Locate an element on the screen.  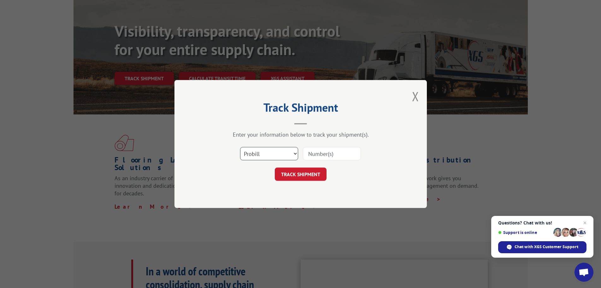
h2: Track Shipment is located at coordinates (301, 109).